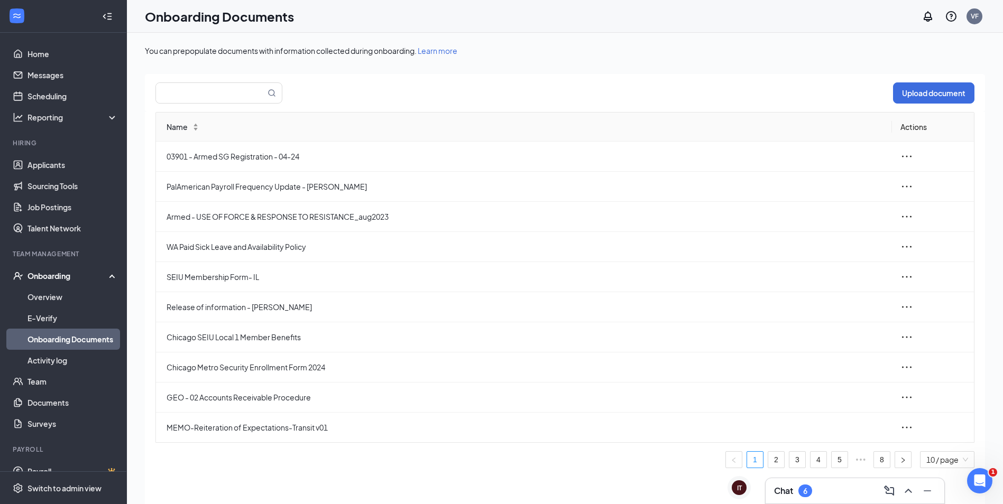 Image resolution: width=1003 pixels, height=504 pixels. Describe the element at coordinates (908, 491) in the screenshot. I see `svg: ChevronUp` at that location.